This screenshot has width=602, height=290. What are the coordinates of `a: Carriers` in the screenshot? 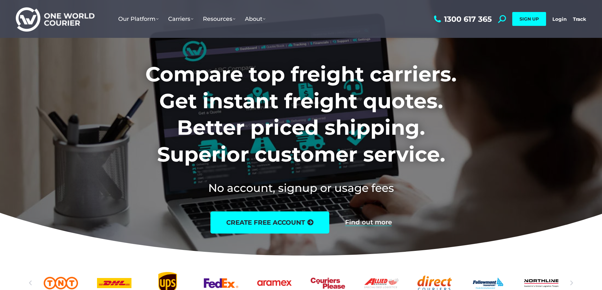 It's located at (181, 19).